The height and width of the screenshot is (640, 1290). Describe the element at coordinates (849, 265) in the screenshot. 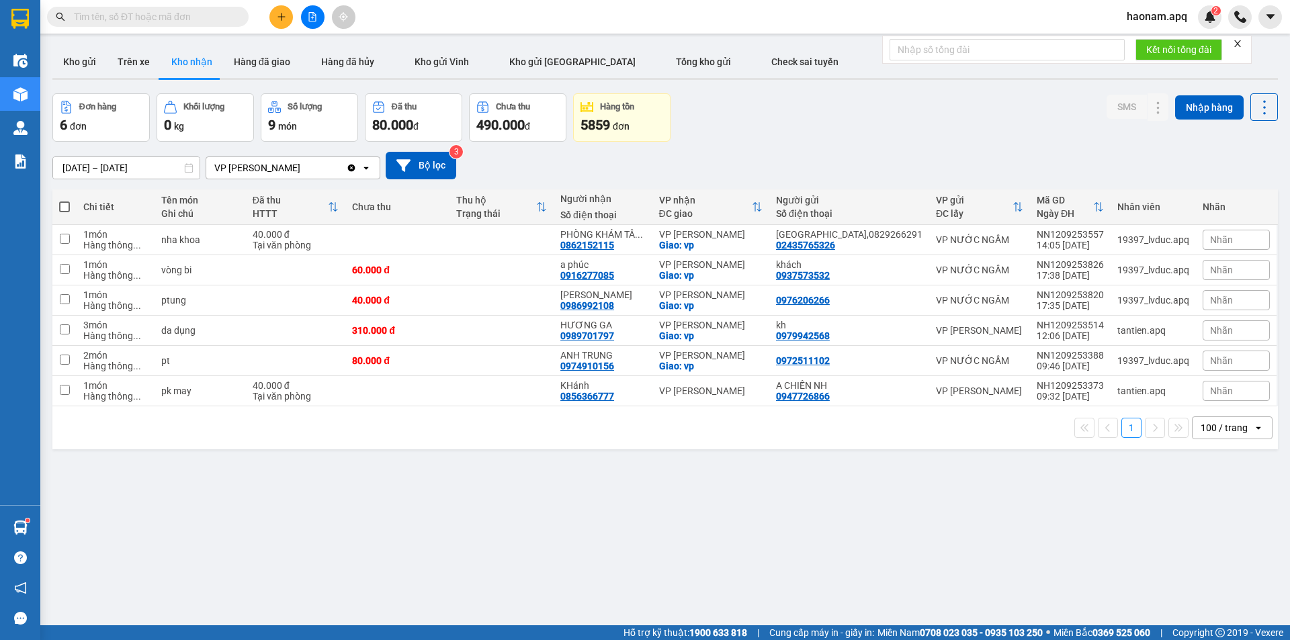

I see `div: khách` at that location.